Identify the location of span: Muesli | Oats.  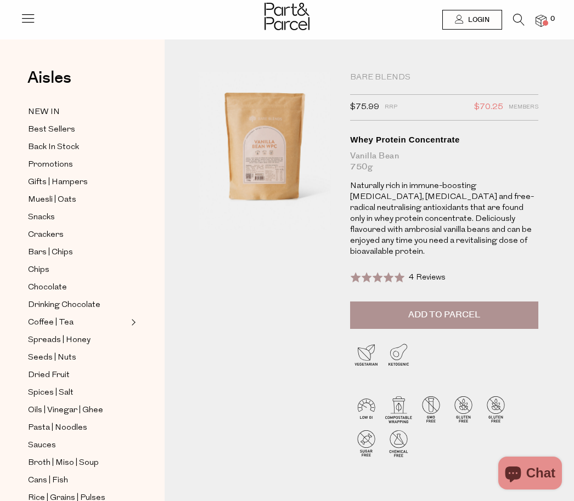
(52, 200).